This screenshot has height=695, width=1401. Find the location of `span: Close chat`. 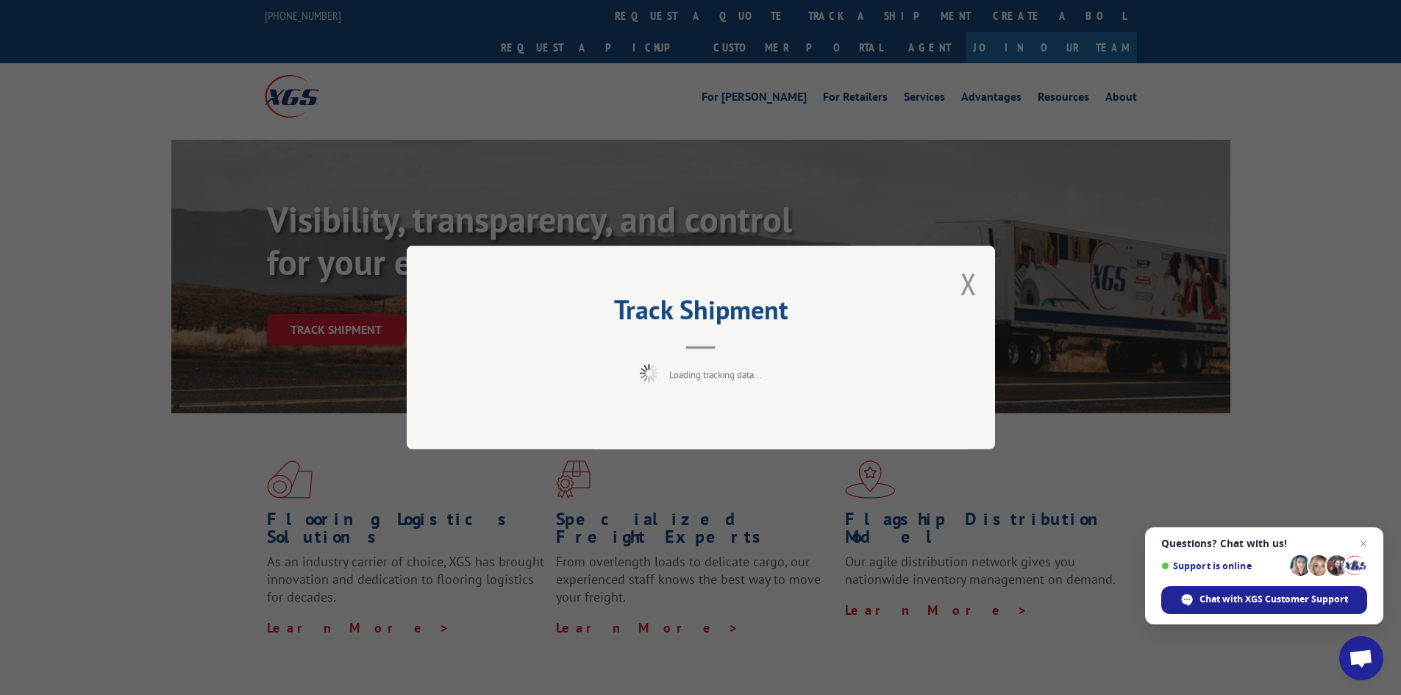

span: Close chat is located at coordinates (1364, 544).